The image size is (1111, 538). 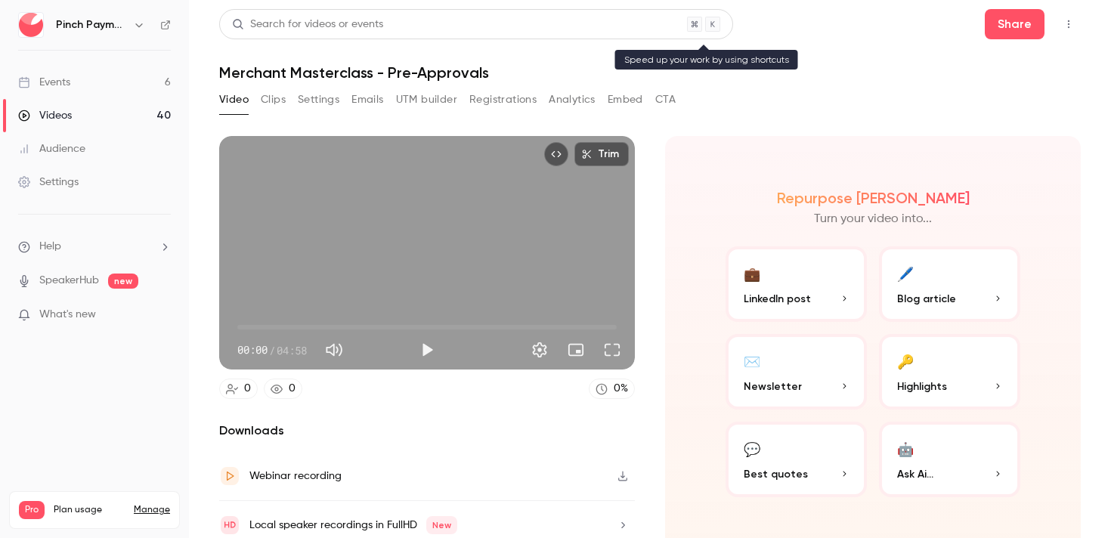 What do you see at coordinates (576, 350) in the screenshot?
I see `div: Turn on miniplayer` at bounding box center [576, 350].